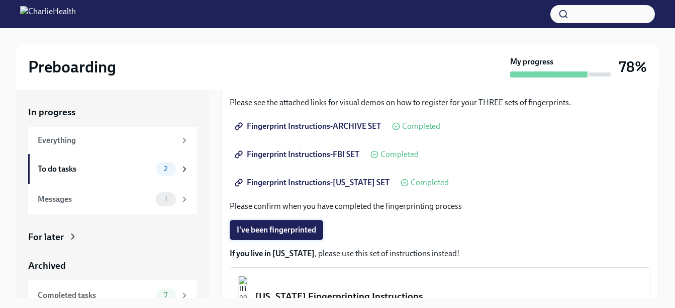 This screenshot has height=308, width=675. Describe the element at coordinates (113, 169) in the screenshot. I see `a: To do tasks2` at that location.